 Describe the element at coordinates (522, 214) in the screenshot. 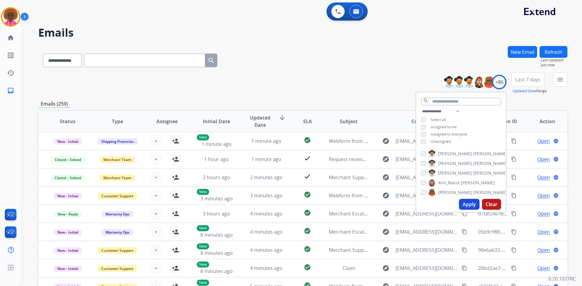

I see `span: d1faf246-f809-4c65-a9ad-e2935ae04f33` at that location.